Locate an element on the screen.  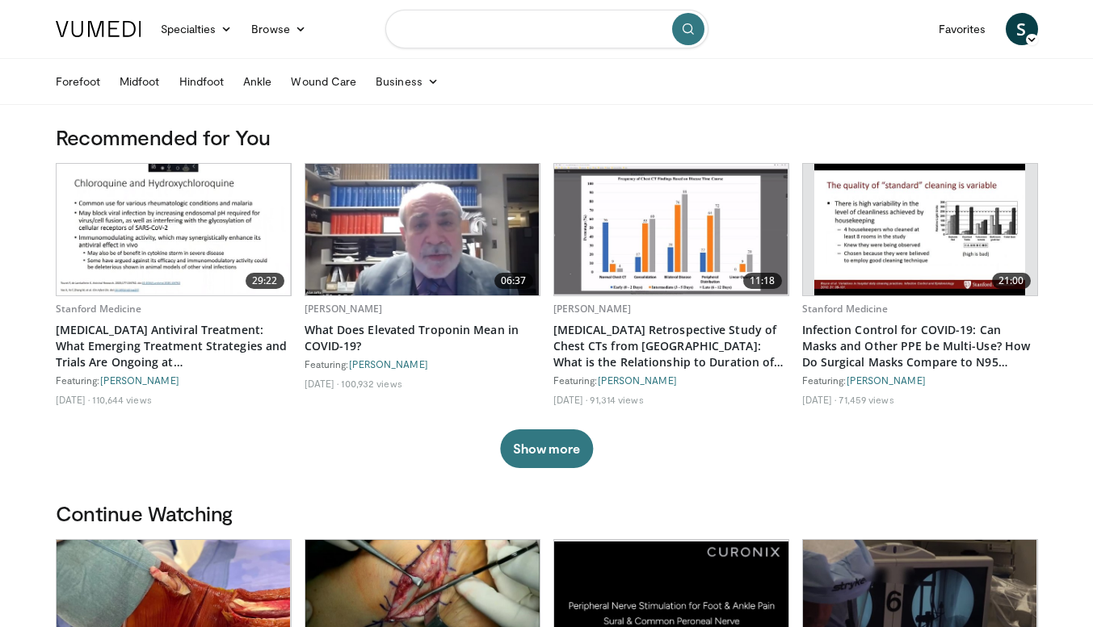
a: Hindfoot is located at coordinates (202, 82).